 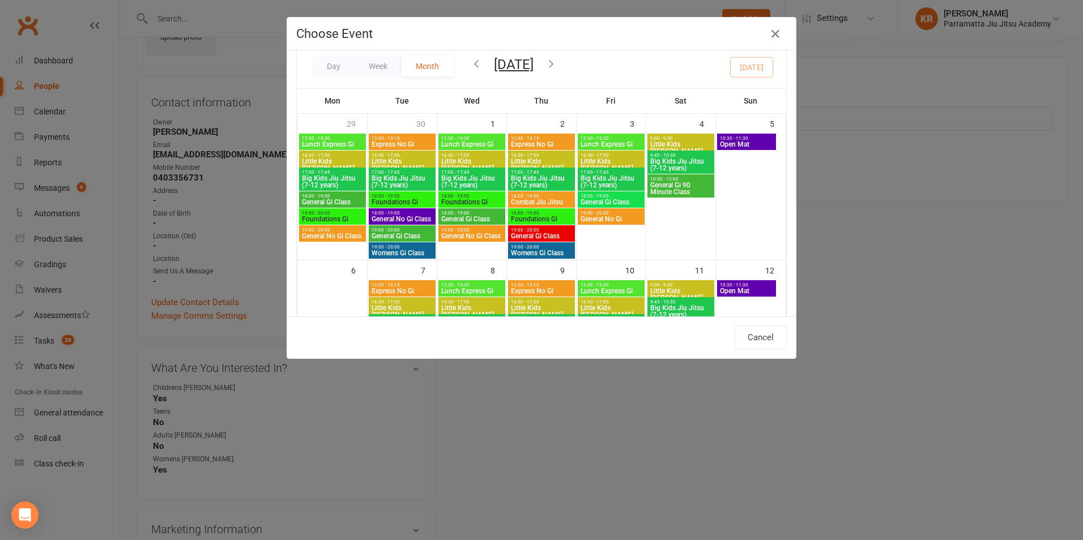 I want to click on div: 2, so click(x=568, y=123).